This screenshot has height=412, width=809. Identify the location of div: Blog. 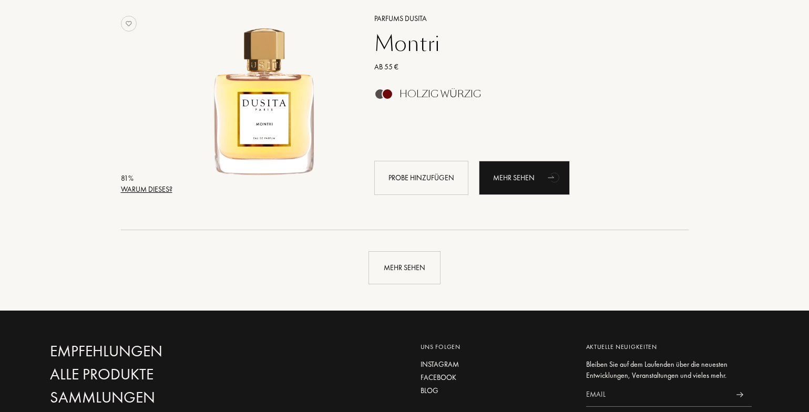
(495, 390).